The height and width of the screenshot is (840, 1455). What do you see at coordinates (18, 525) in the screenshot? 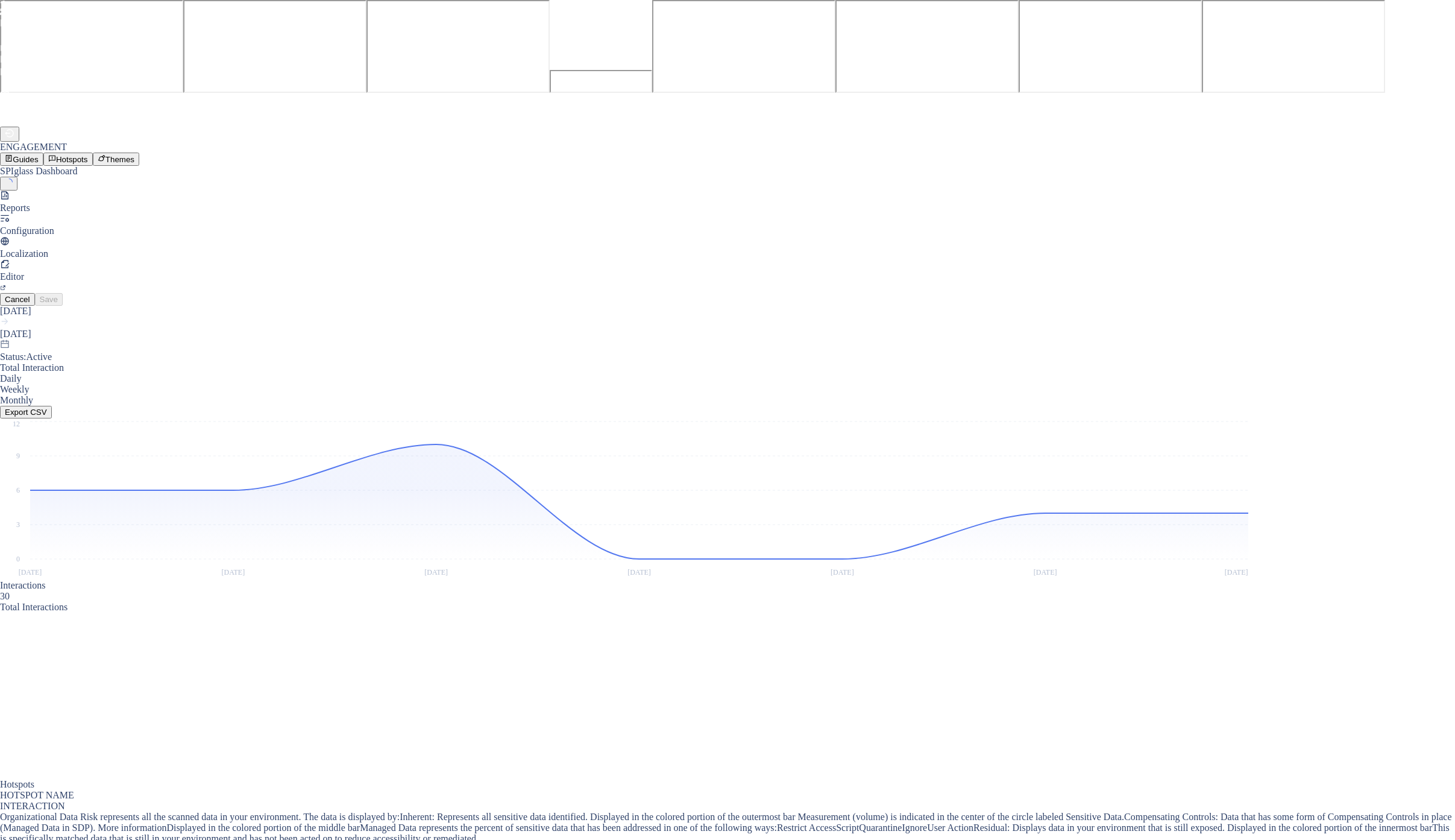
I see `tspan: 3` at bounding box center [18, 525].